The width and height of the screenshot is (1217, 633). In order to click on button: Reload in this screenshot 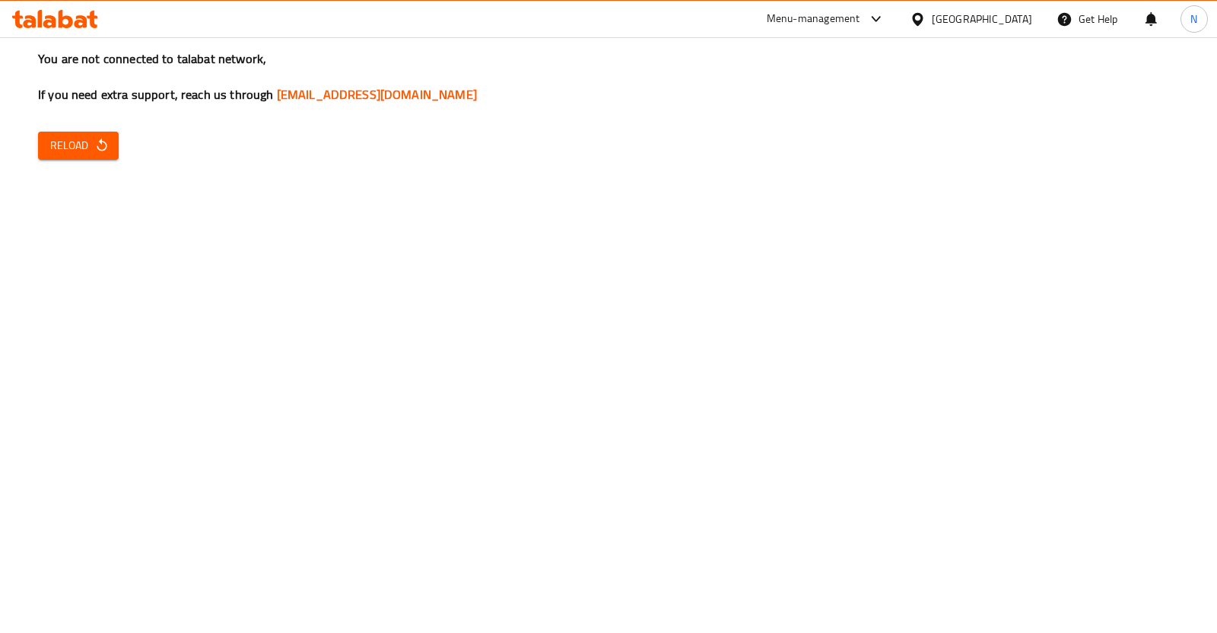, I will do `click(78, 145)`.